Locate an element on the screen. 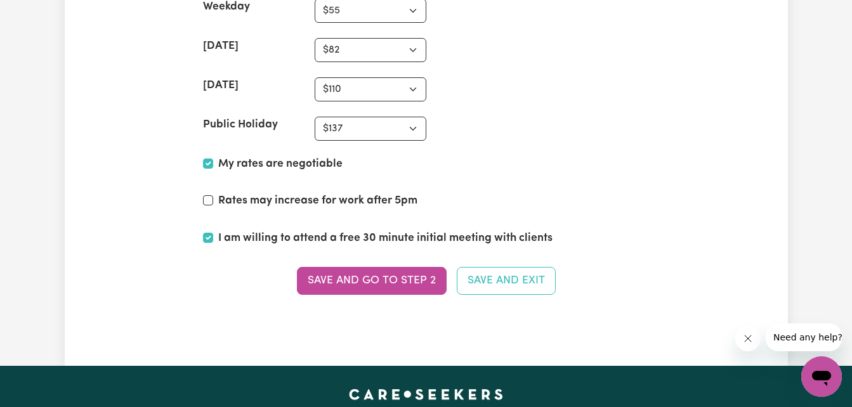 This screenshot has height=407, width=852. button: Save and go to Step 2 is located at coordinates (372, 281).